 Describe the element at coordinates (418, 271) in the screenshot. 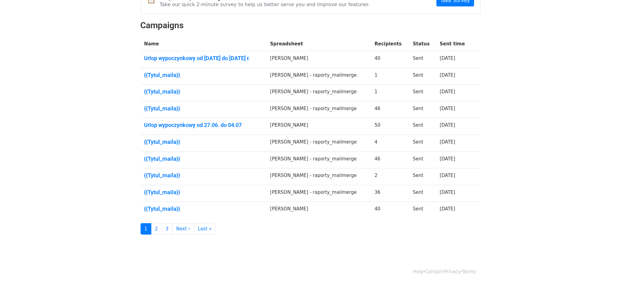

I see `a: Help` at that location.